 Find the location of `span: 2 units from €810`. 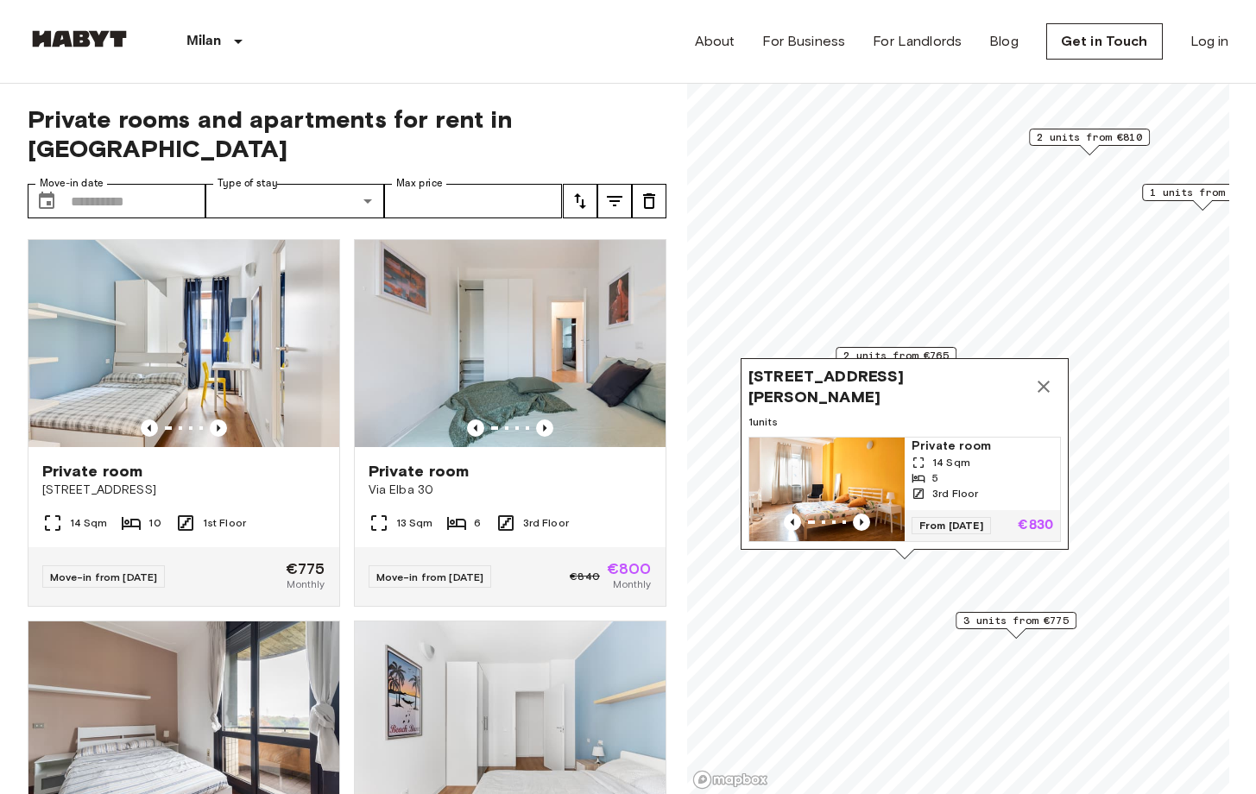

span: 2 units from €810 is located at coordinates (1090, 137).